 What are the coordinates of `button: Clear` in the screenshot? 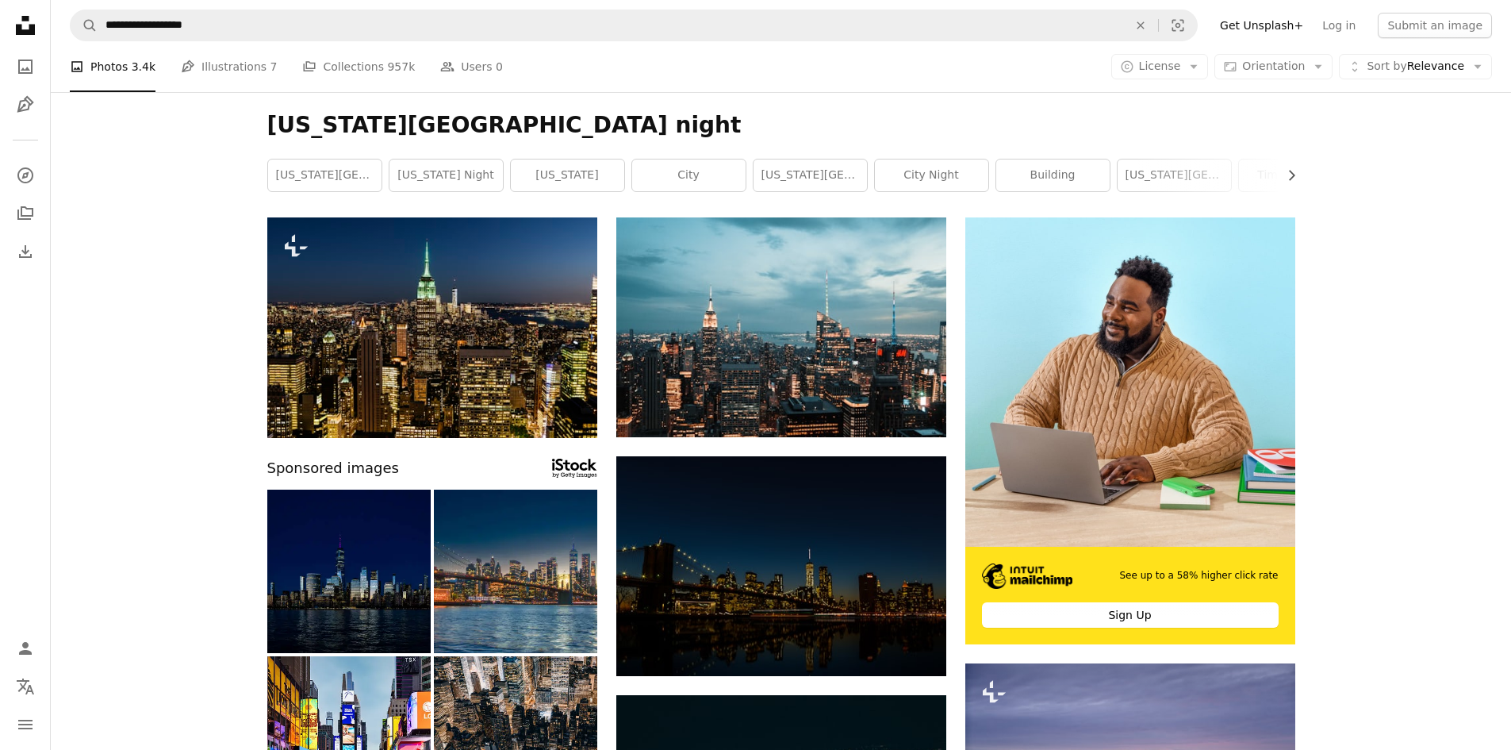 It's located at (1141, 25).